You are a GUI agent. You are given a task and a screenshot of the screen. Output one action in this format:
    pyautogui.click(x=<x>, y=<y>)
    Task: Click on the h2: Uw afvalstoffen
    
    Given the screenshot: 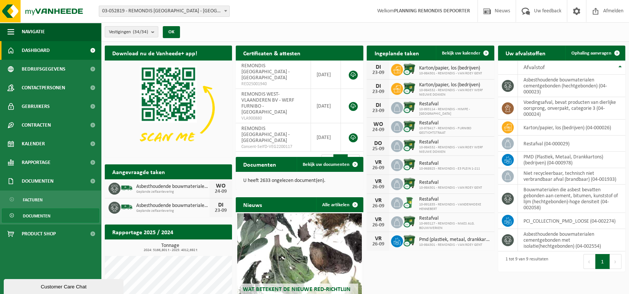 What is the action you would take?
    pyautogui.click(x=525, y=53)
    